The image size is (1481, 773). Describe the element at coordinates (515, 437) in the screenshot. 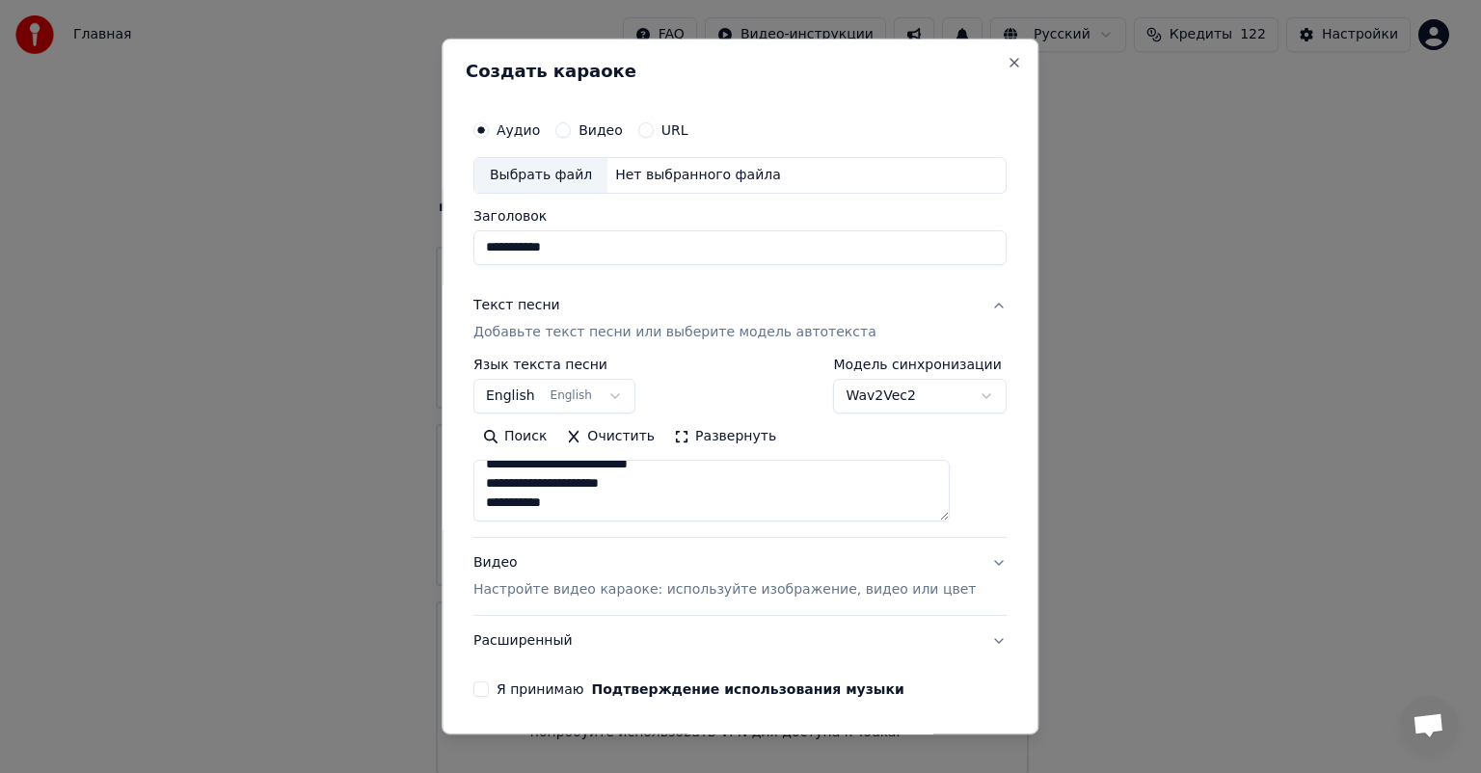

I see `button: Поиск` at that location.